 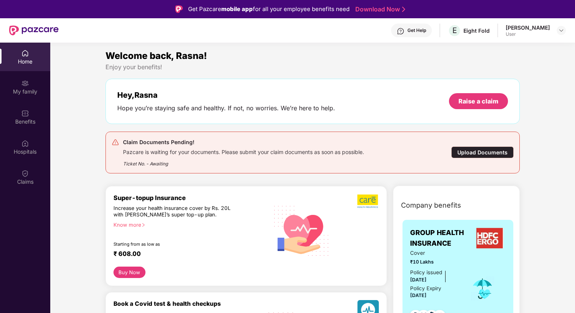 What do you see at coordinates (25, 144) in the screenshot?
I see `img: svg+xml;base64,PHN2ZyBpZD0iSG9zcGl0YWxzIiB4bWxucz0iaHR0cDovL3d3dy53My5vcmcvMjAwMC9zdmciIHdpZHRoPS...` at bounding box center [25, 144].